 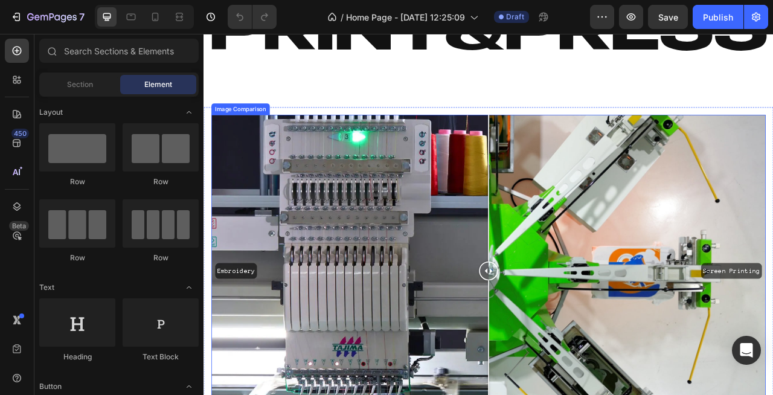 What do you see at coordinates (82, 17) in the screenshot?
I see `p: 7` at bounding box center [82, 17].